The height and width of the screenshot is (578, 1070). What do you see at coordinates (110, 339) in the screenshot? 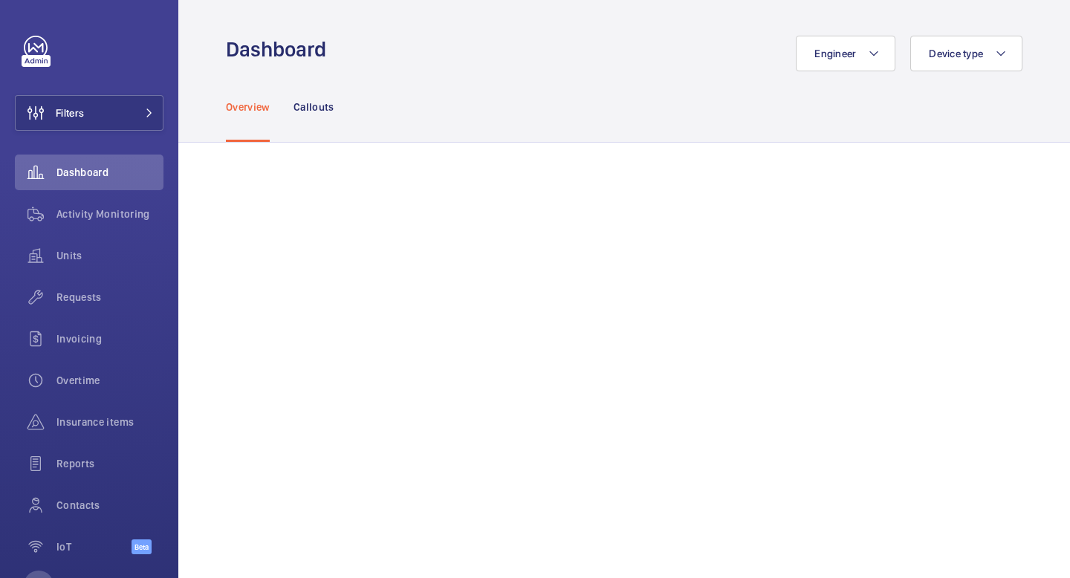
I see `span: Invoicing` at bounding box center [110, 339].